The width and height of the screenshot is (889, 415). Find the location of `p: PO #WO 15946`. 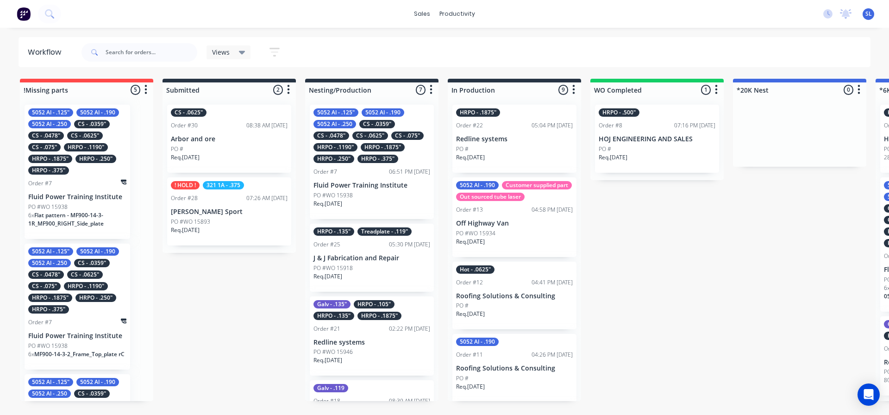

p: PO #WO 15946 is located at coordinates (333, 352).